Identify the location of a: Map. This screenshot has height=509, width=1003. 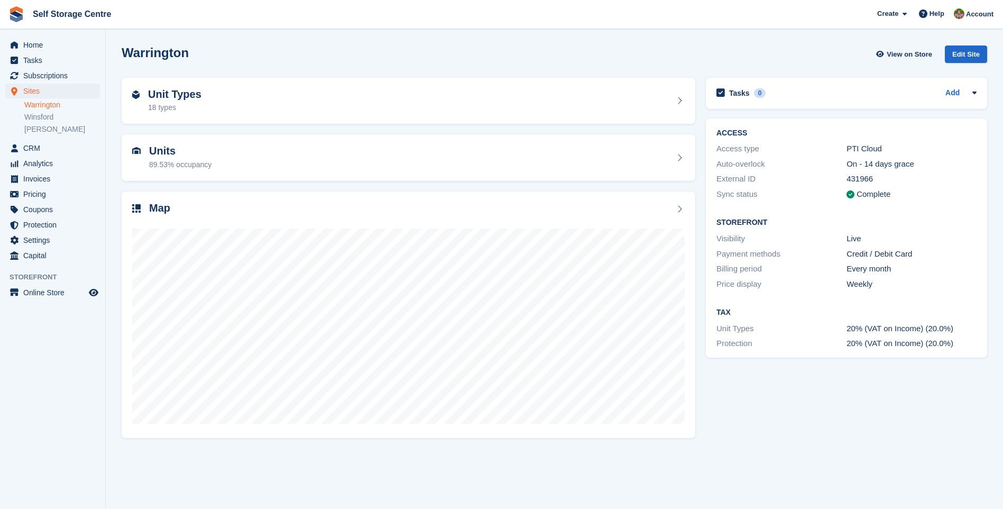
(408, 315).